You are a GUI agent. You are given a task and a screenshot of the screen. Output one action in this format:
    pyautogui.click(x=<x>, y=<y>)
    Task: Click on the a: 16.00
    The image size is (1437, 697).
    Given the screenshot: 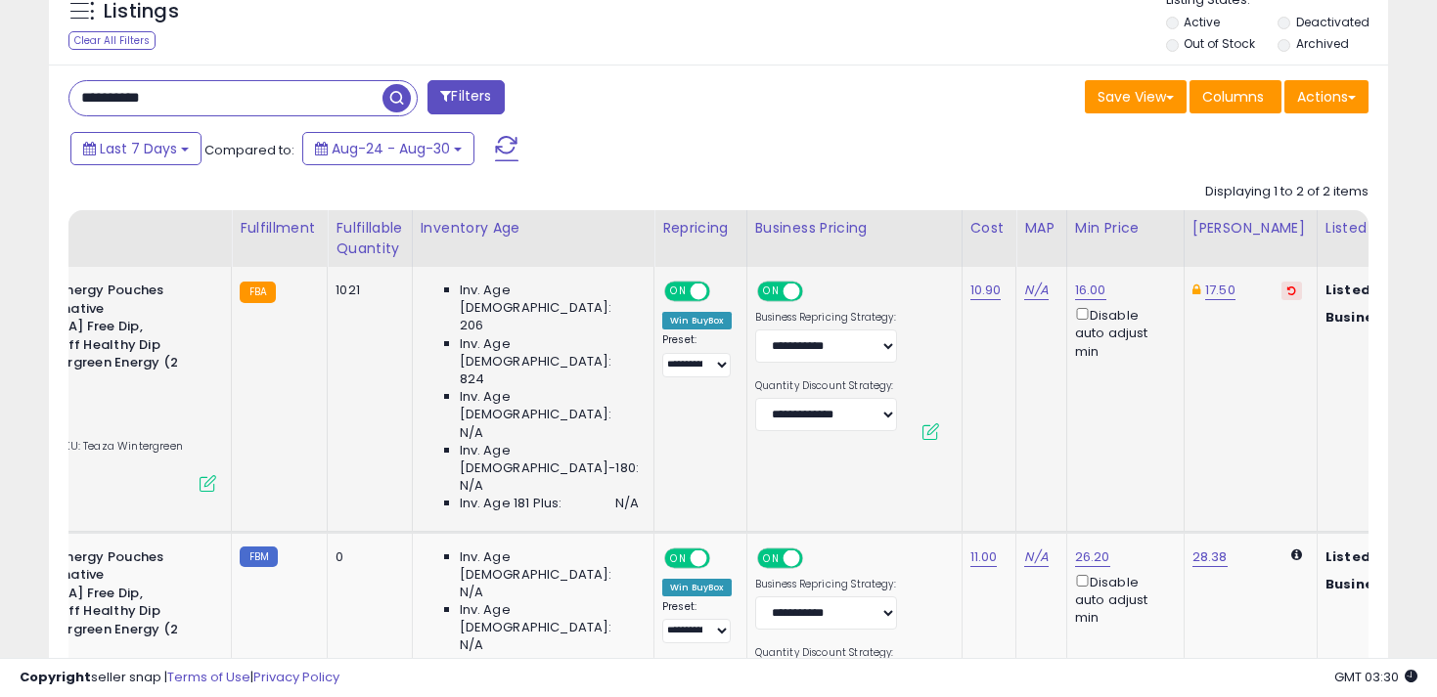 What is the action you would take?
    pyautogui.click(x=1091, y=291)
    